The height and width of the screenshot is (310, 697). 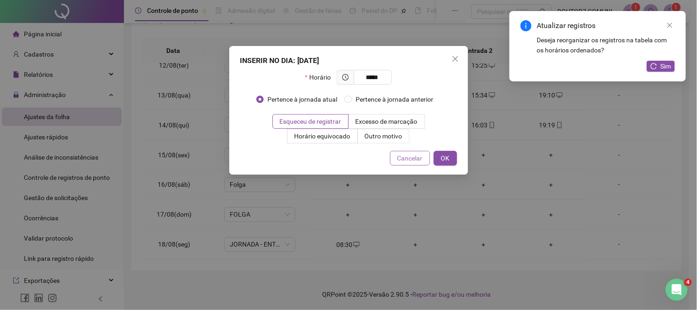 I want to click on button: Close, so click(x=455, y=59).